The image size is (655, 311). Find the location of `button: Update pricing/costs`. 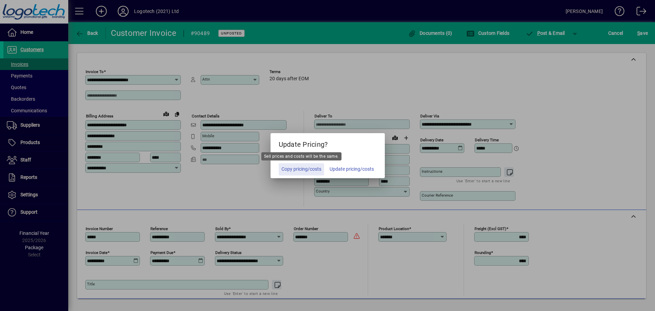

button: Update pricing/costs is located at coordinates (352, 169).